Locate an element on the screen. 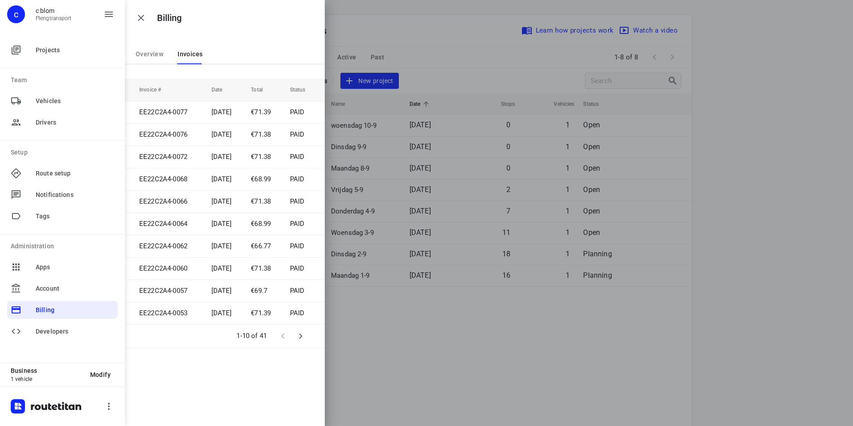  span: Notifications is located at coordinates (75, 195).